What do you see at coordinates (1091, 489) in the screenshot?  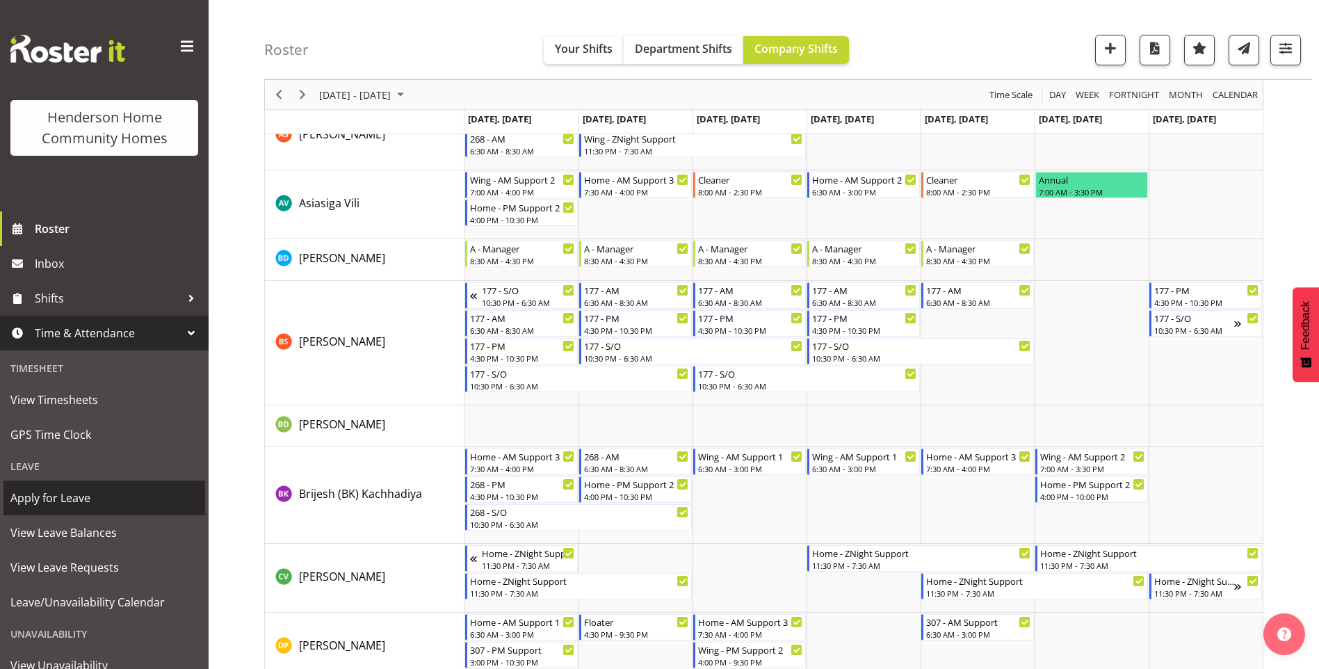 I see `div: Brijesh (BK) Kachhadiya"s event - Home - PM Support 2 Begin From Saturday, September 13, 2025 at ...` at bounding box center [1091, 489].